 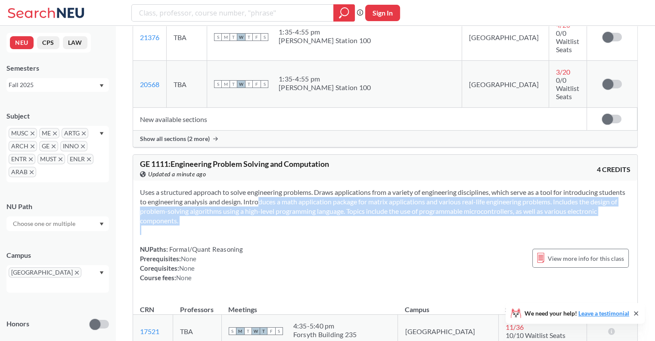 I want to click on span: We need your help!, so click(x=577, y=313).